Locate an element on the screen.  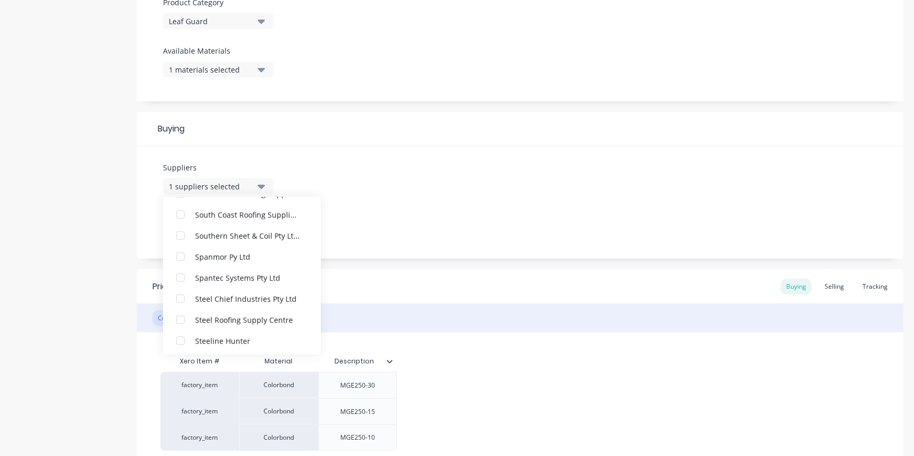
div: factory_itemColorbondMGE250-10 is located at coordinates (279, 437).